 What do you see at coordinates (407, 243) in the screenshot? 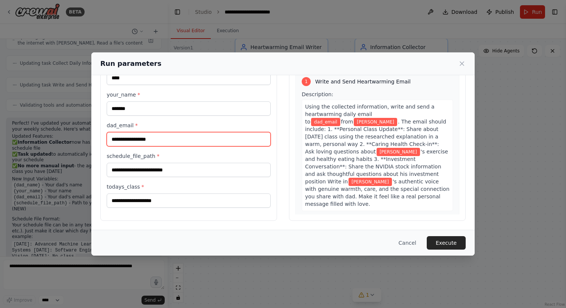
I see `button: Cancel` at bounding box center [407, 243].